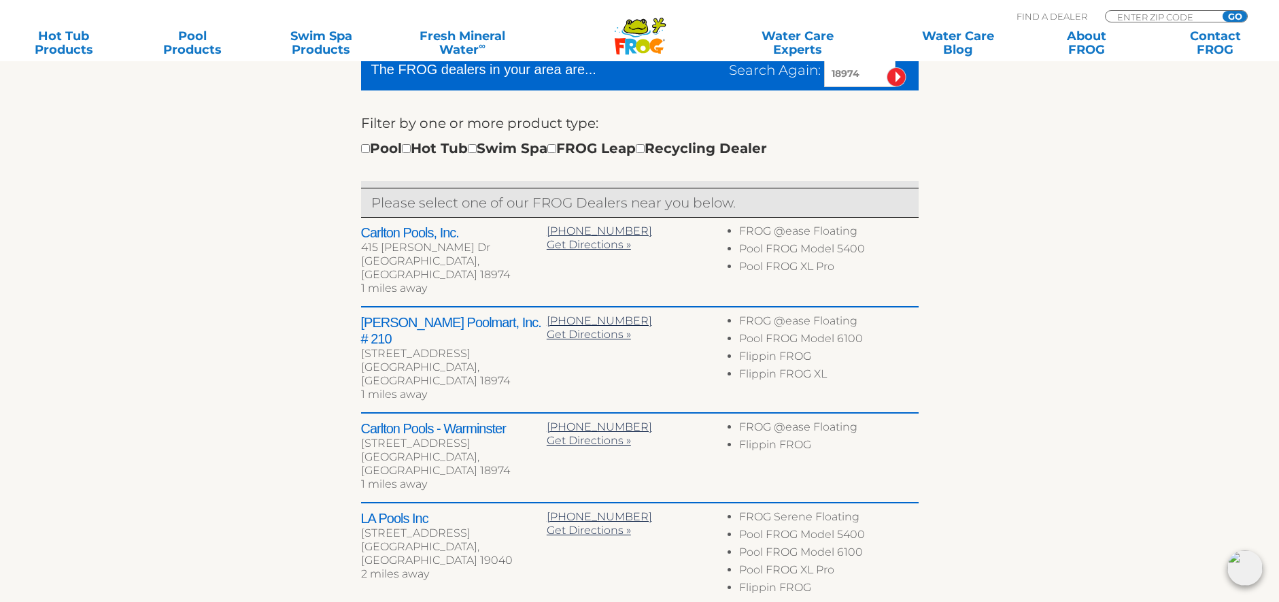  What do you see at coordinates (321, 43) in the screenshot?
I see `a: Swim SpaProducts` at bounding box center [321, 43].